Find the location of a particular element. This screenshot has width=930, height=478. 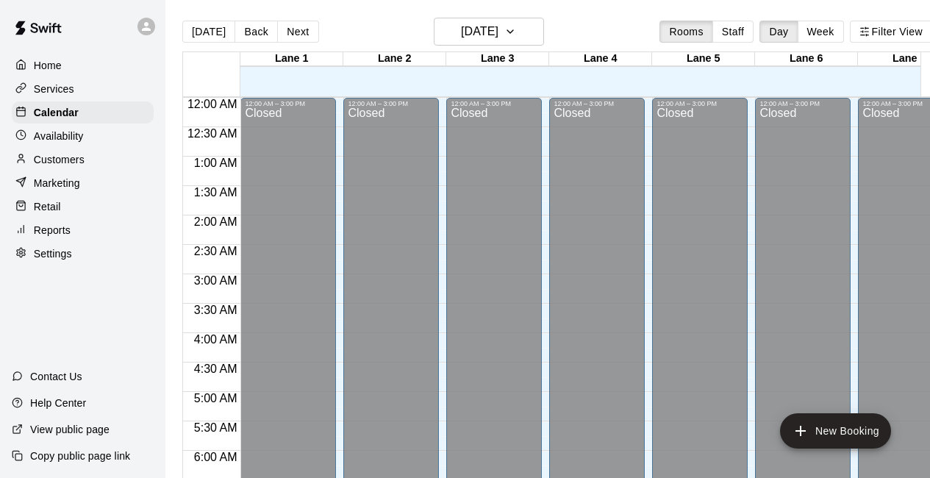

span: 5:00 AM is located at coordinates (215, 398).